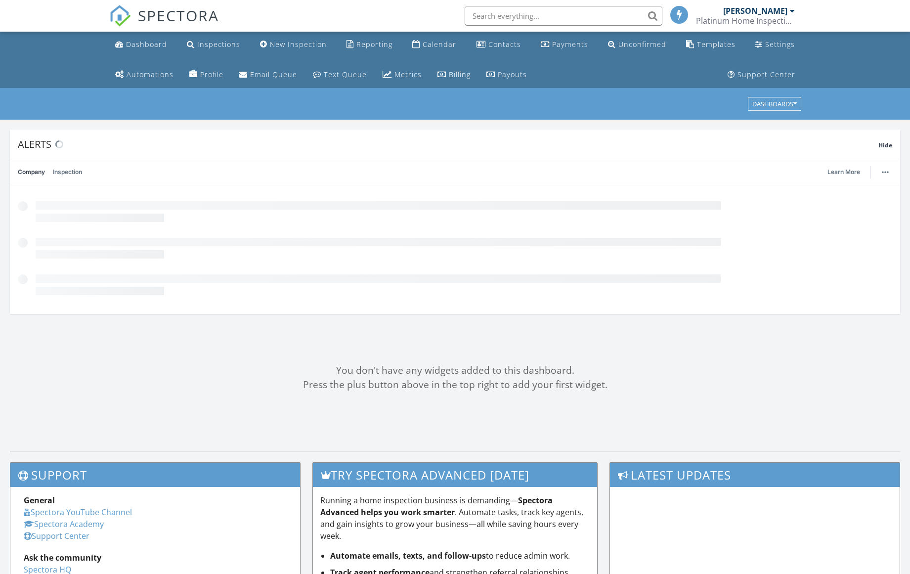 Image resolution: width=910 pixels, height=574 pixels. What do you see at coordinates (141, 44) in the screenshot?
I see `a: Dashboard` at bounding box center [141, 44].